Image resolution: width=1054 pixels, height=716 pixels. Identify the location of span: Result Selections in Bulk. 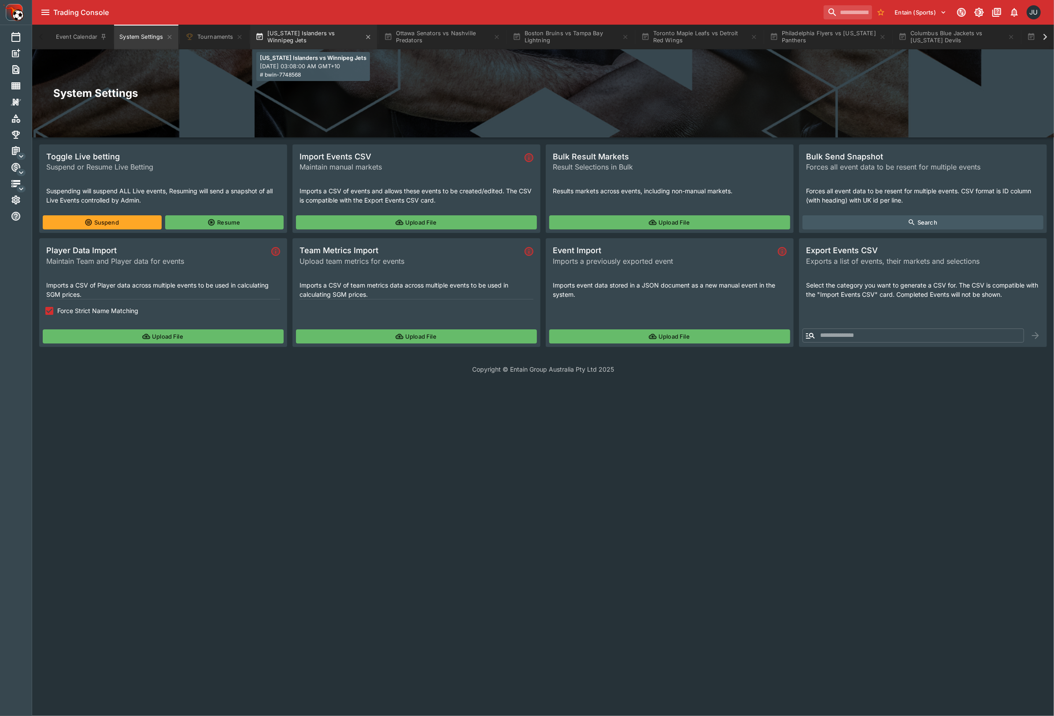
(669, 167).